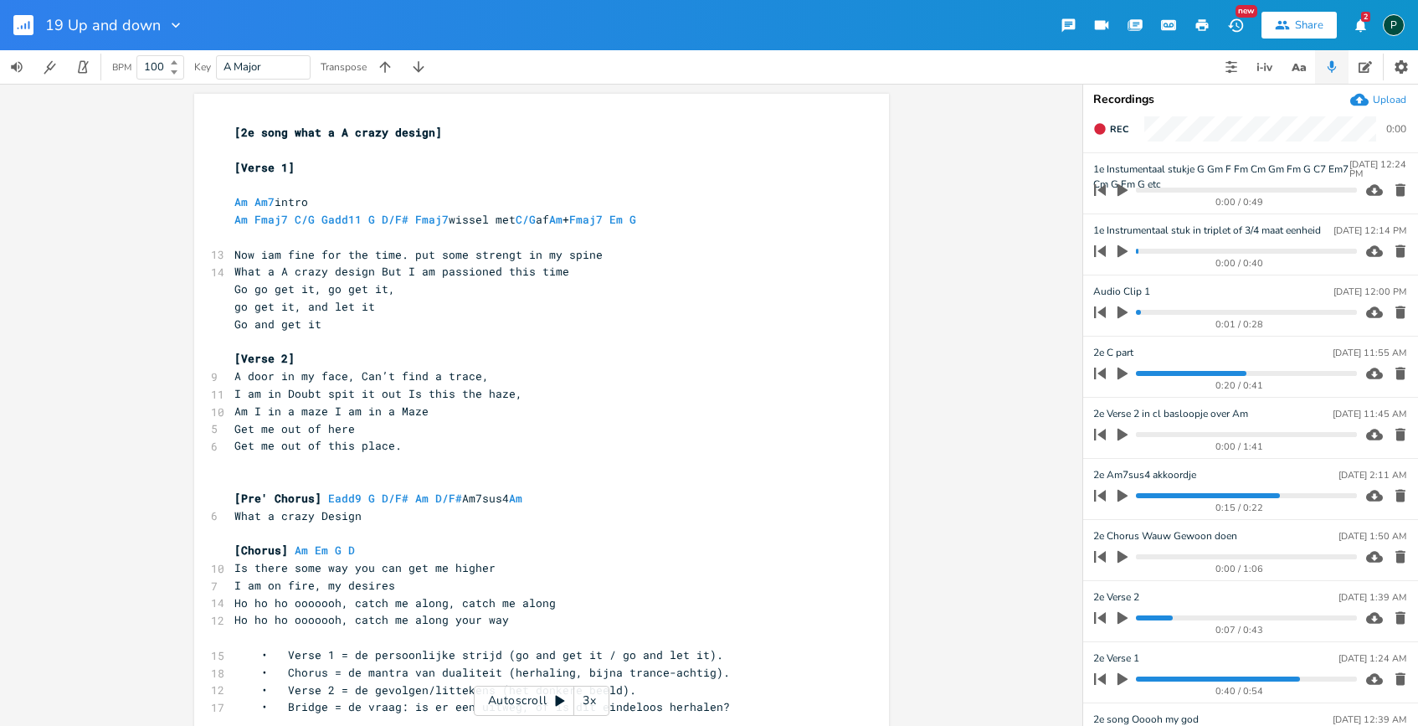 The width and height of the screenshot is (1418, 726). I want to click on span: wissel met af +, so click(439, 219).